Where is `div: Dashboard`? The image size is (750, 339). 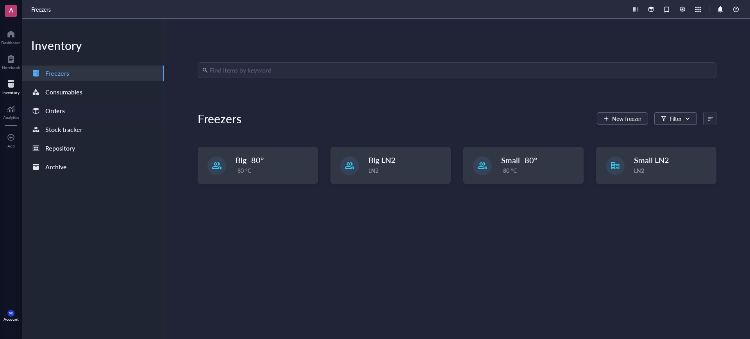
div: Dashboard is located at coordinates (11, 43).